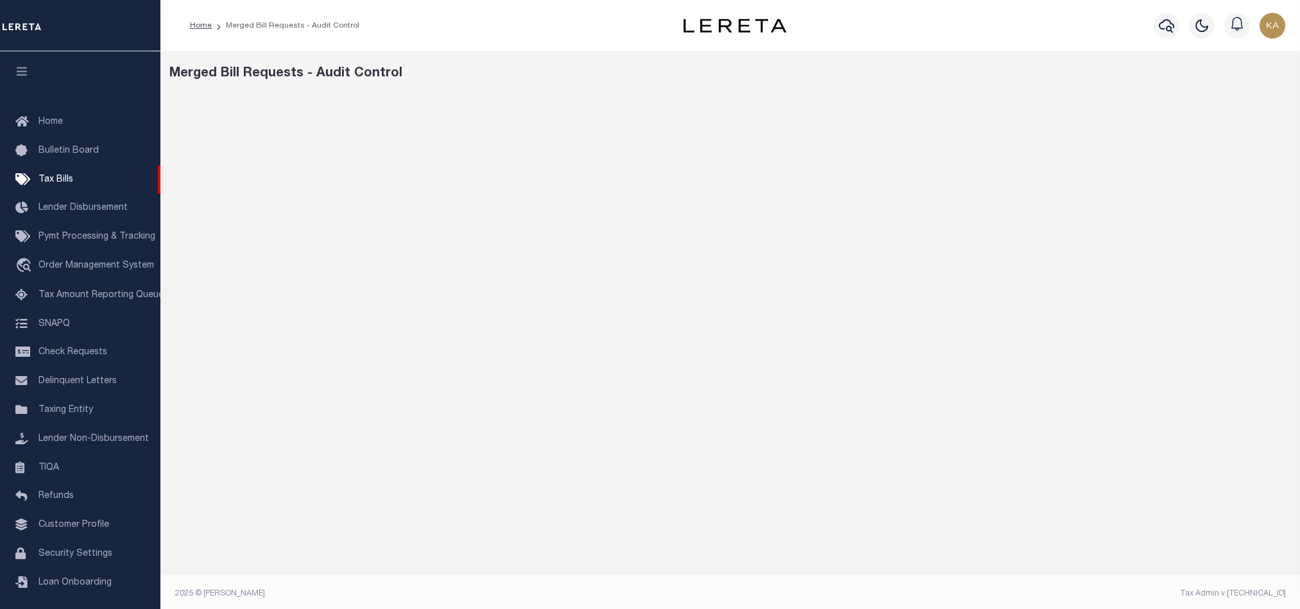  What do you see at coordinates (97, 237) in the screenshot?
I see `span: Pymt Processing & Tracking` at bounding box center [97, 237].